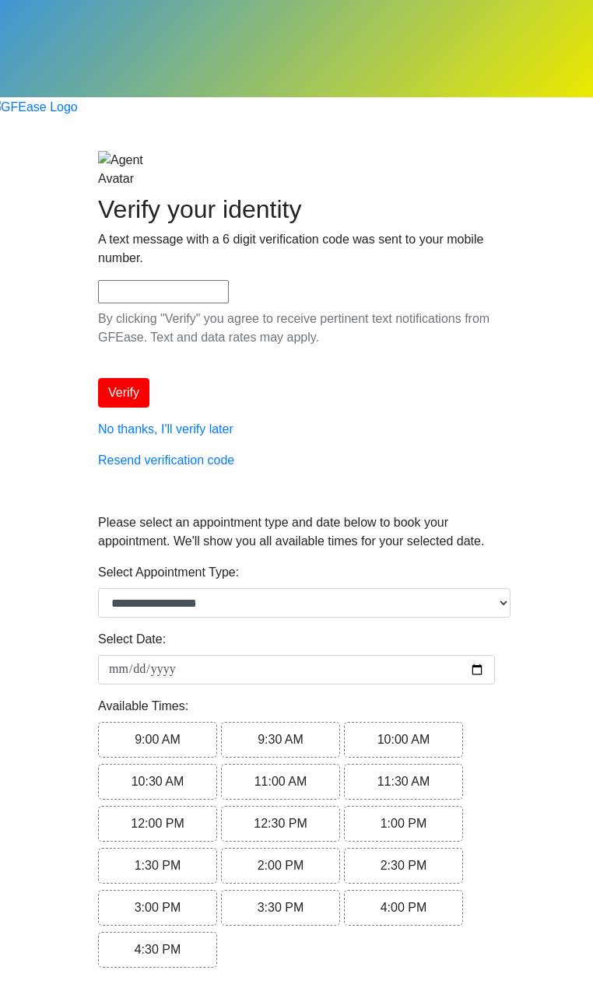 The image size is (593, 984). I want to click on span: 3:30 PM, so click(281, 907).